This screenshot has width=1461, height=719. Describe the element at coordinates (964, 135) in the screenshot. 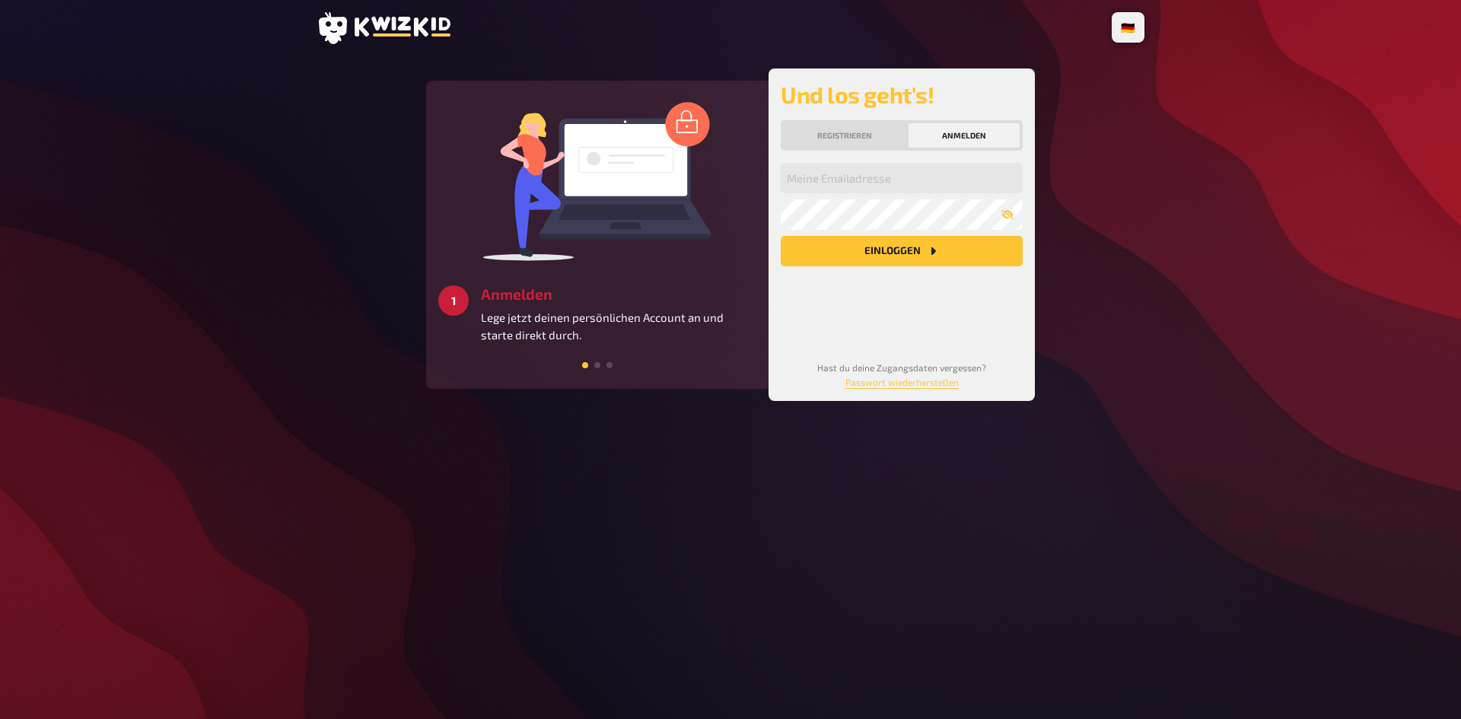

I see `a: Anmelden` at that location.